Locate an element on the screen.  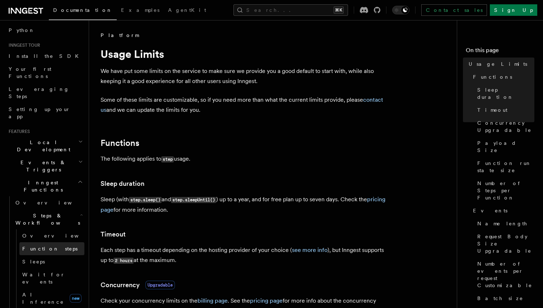
span: Events & Triggers is located at coordinates (42, 166).